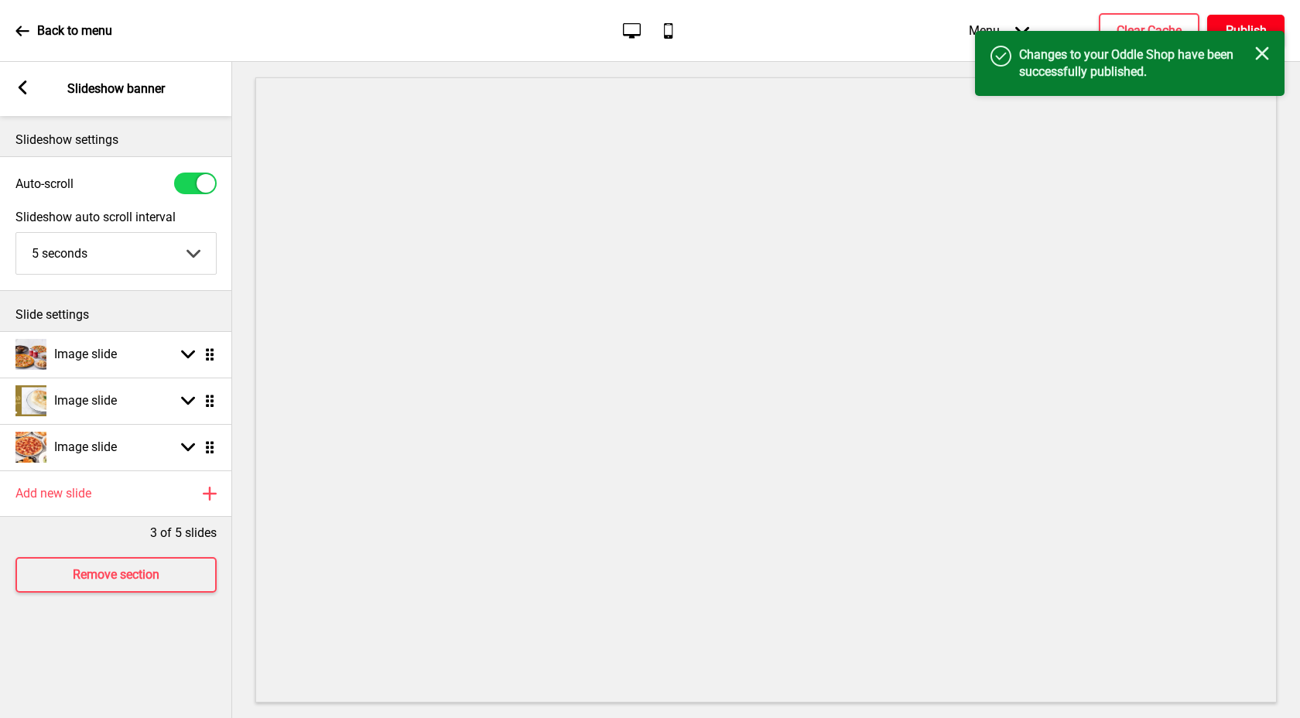 This screenshot has width=1300, height=718. What do you see at coordinates (31, 31) in the screenshot?
I see `img: logo_orange.svg` at bounding box center [31, 31].